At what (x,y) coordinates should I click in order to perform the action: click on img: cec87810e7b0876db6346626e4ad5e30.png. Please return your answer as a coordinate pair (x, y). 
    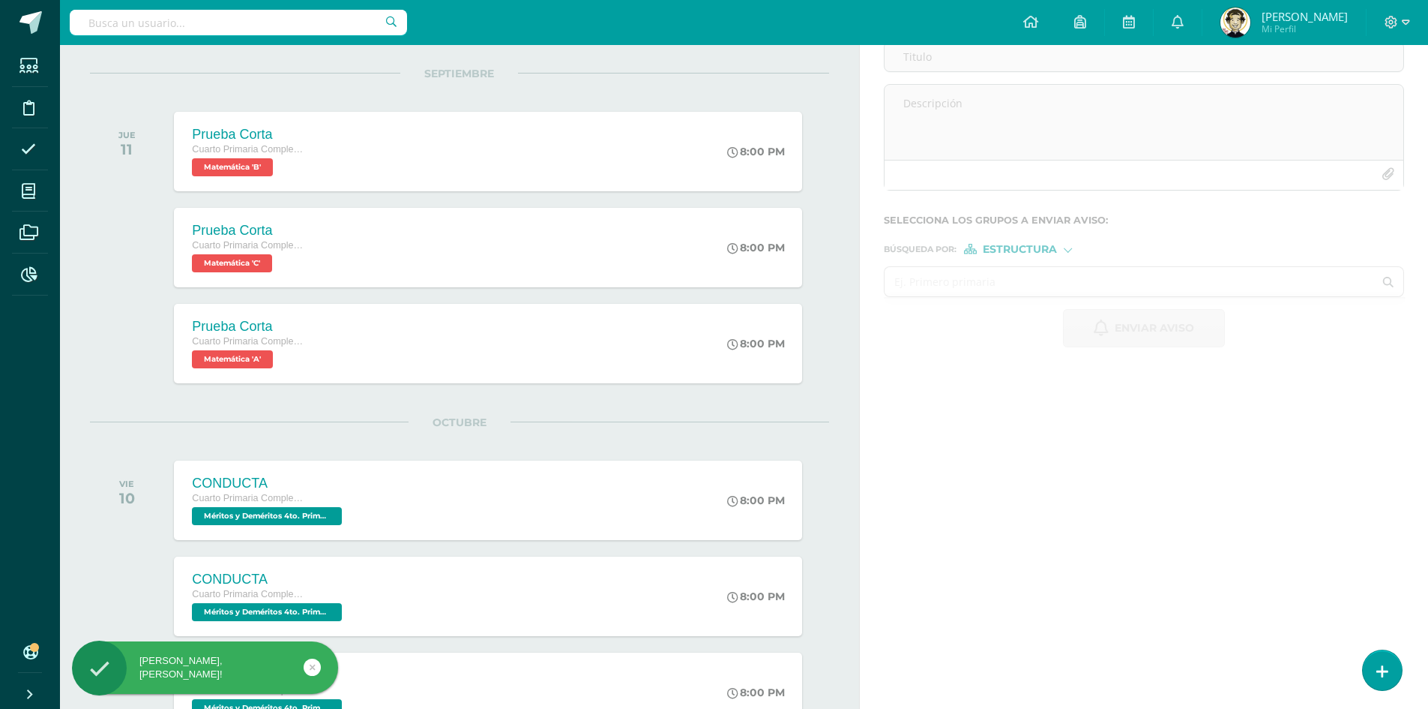
    Looking at the image, I should click on (1236, 22).